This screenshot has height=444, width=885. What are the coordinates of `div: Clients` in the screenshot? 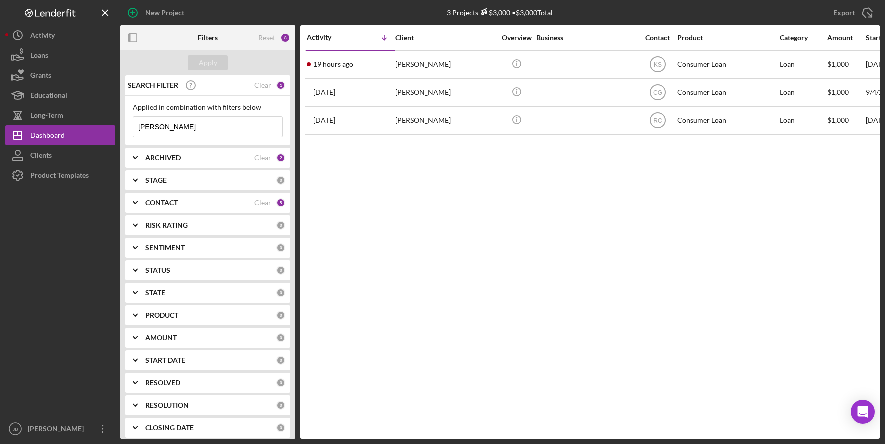 It's located at (41, 156).